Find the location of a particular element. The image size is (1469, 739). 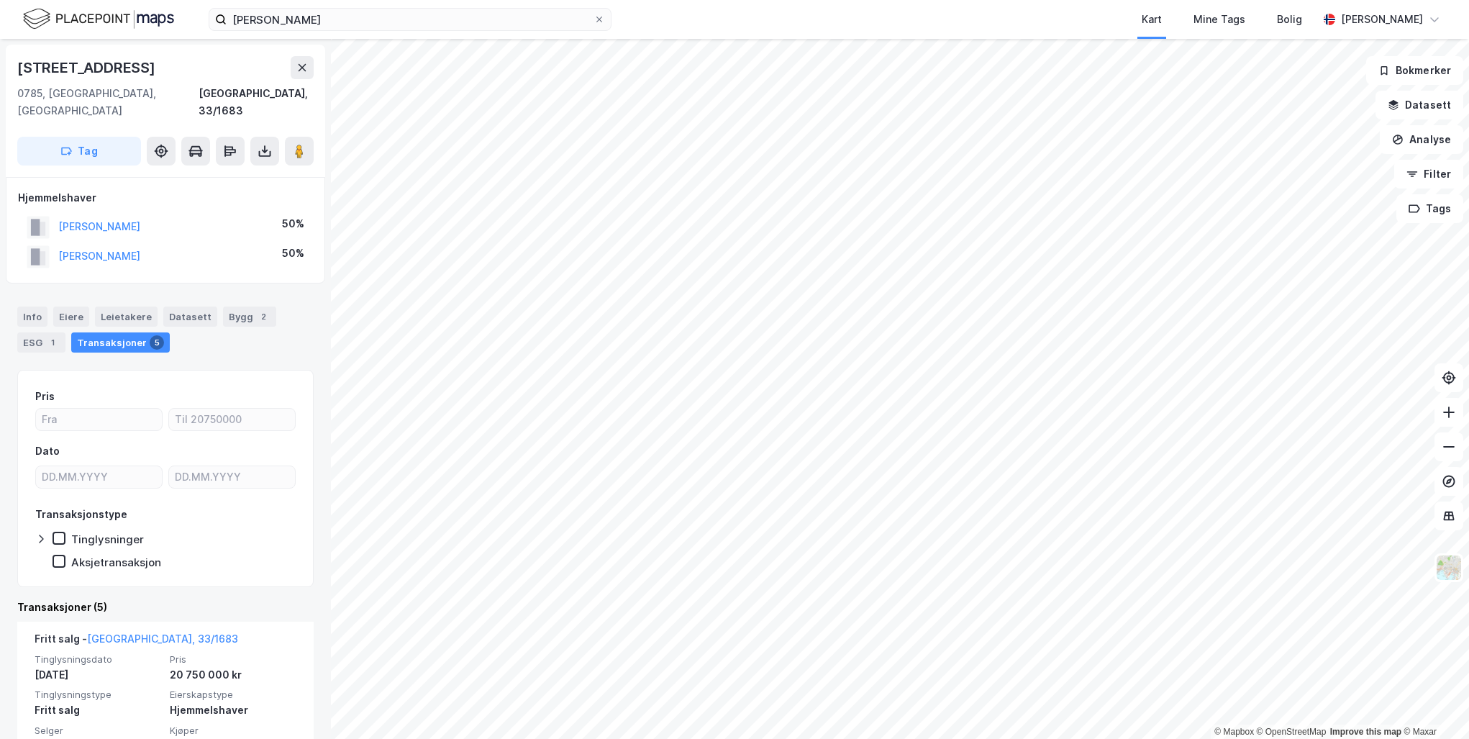

span: Selger is located at coordinates (98, 730).